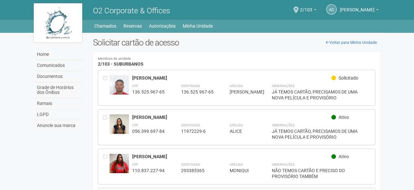 Image resolution: width=414 pixels, height=190 pixels. I want to click on span: Anna Carolina Yorio Vianna, so click(357, 6).